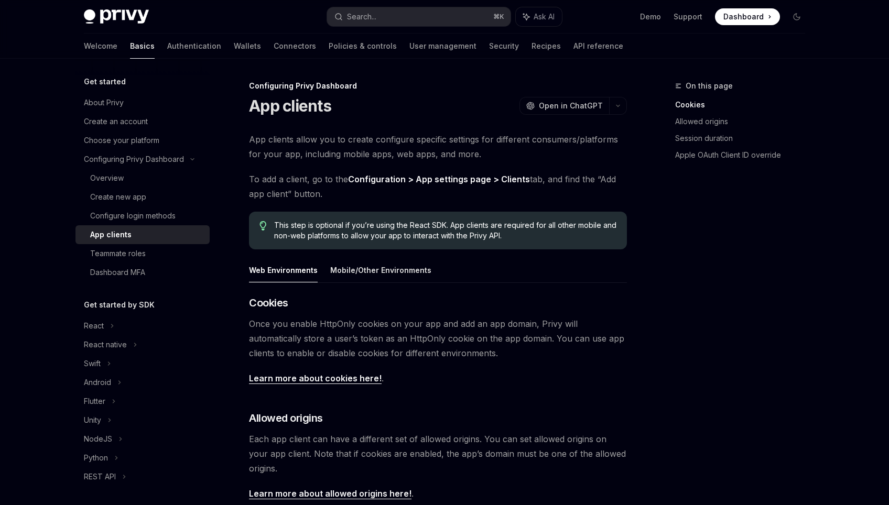 This screenshot has height=505, width=889. What do you see at coordinates (142, 46) in the screenshot?
I see `a: Basics` at bounding box center [142, 46].